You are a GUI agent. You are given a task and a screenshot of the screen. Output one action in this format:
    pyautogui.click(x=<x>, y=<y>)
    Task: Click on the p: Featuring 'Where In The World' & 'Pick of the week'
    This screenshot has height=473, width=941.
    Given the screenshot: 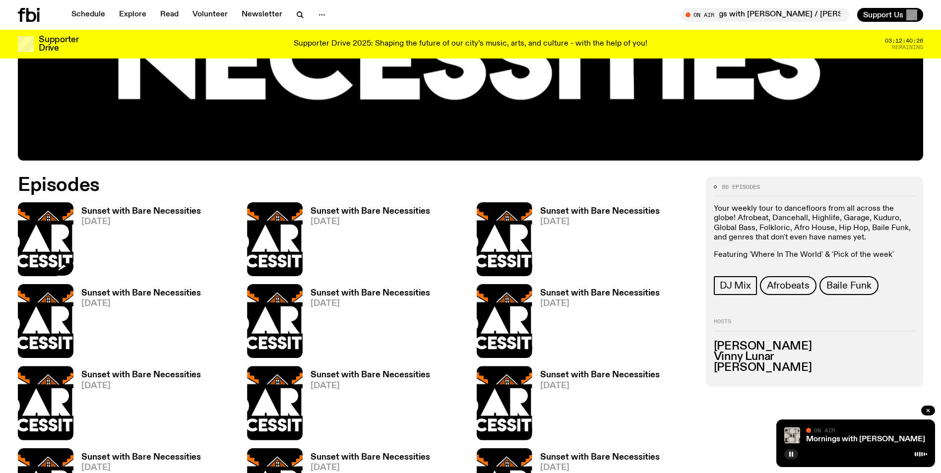 What is the action you would take?
    pyautogui.click(x=814, y=255)
    